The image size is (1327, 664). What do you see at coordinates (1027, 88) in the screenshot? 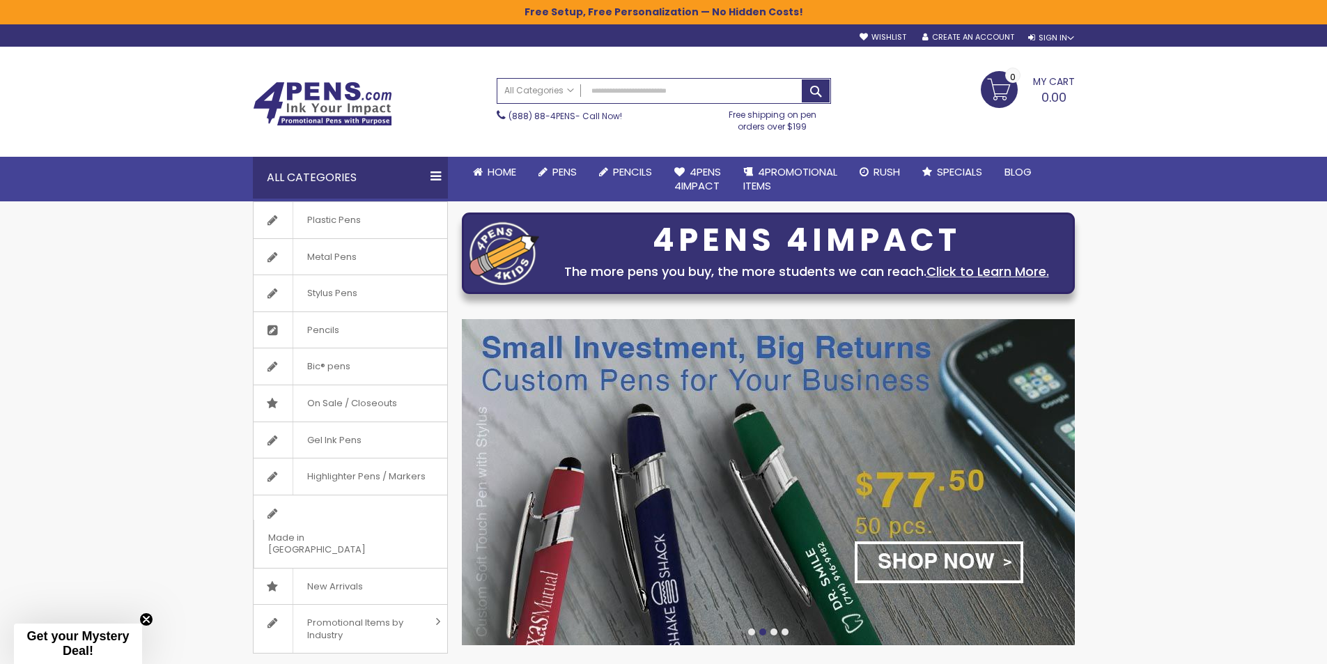
I see `a: 0.00 0` at bounding box center [1027, 88].